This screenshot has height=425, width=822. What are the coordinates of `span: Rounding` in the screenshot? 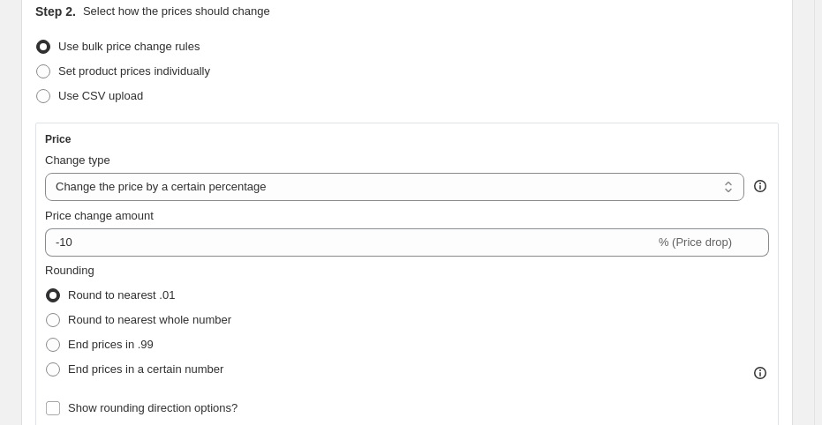 It's located at (70, 270).